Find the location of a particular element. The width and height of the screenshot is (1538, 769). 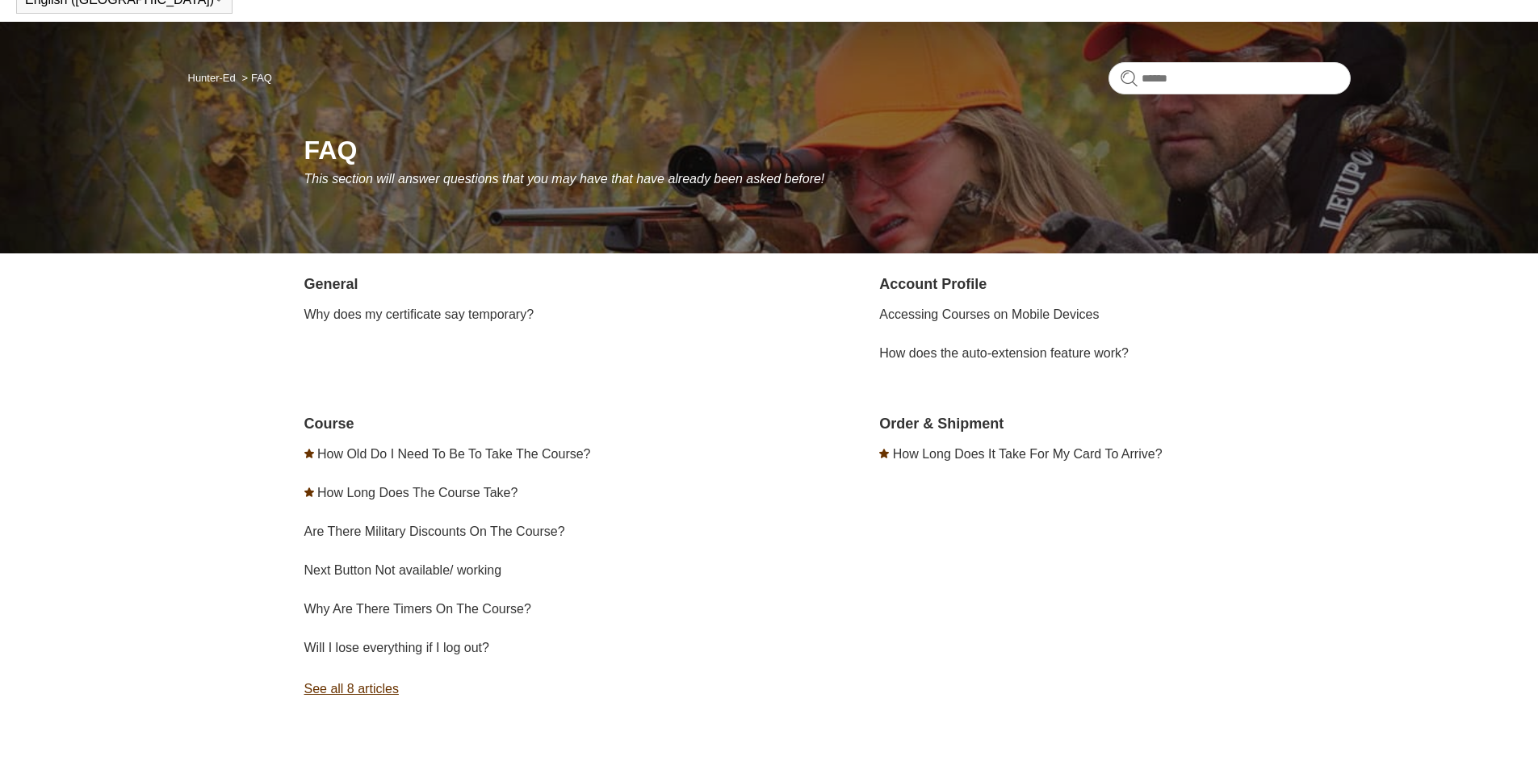

a: Are There Military Discounts On The Course? is located at coordinates (434, 531).